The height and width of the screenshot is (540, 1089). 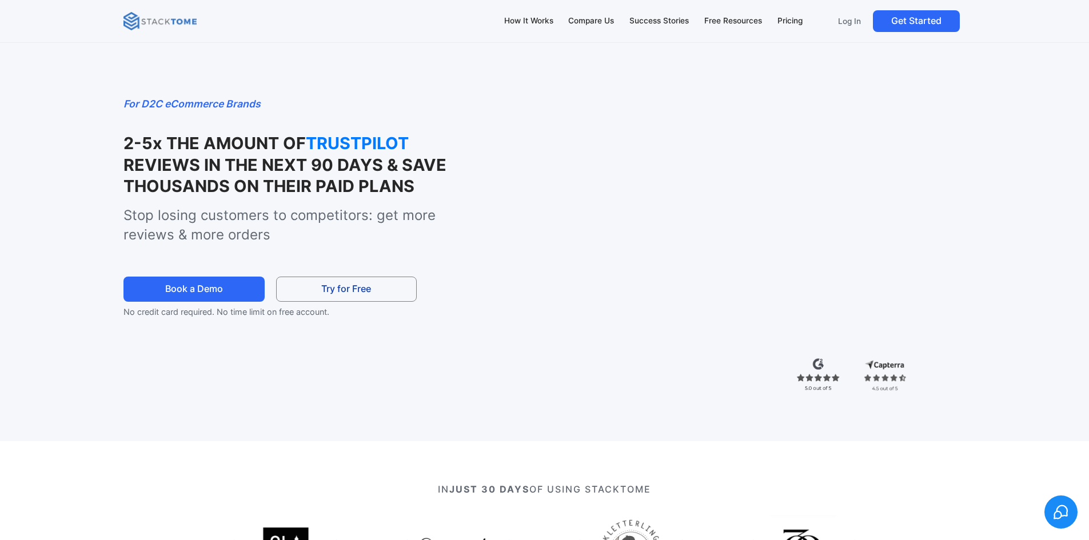 I want to click on strong: REVIEWS IN THE NEXT 90 DAYS & SAVE THOUSANDS ON THEIR PAID PLANS, so click(x=285, y=175).